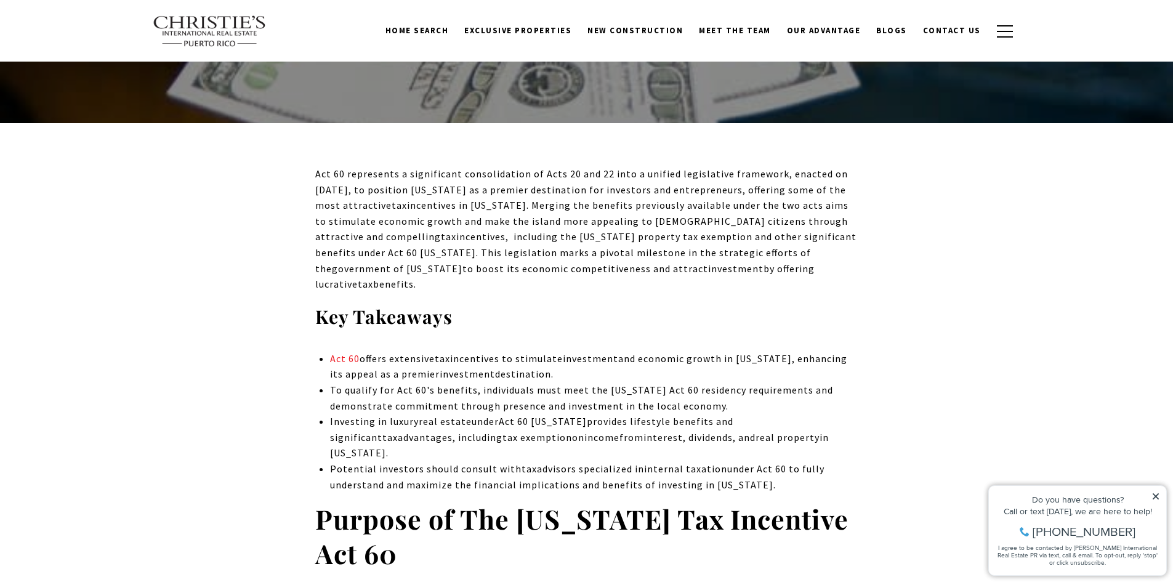 Image resolution: width=1173 pixels, height=582 pixels. What do you see at coordinates (719, 437) in the screenshot?
I see `span: , dividends, and` at bounding box center [719, 437].